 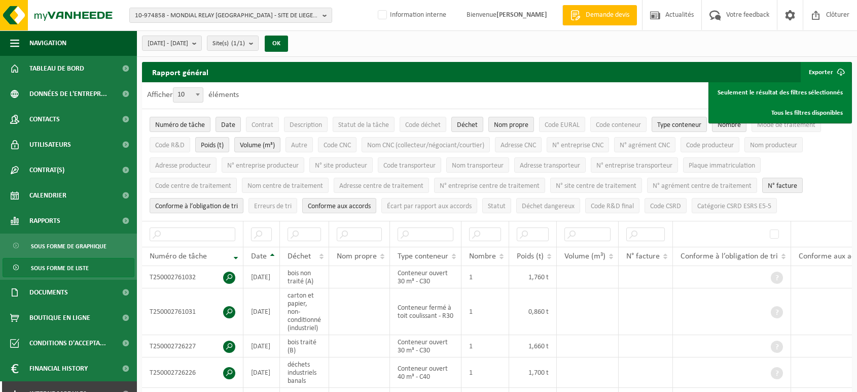 I want to click on span: Code transporteur, so click(x=409, y=165).